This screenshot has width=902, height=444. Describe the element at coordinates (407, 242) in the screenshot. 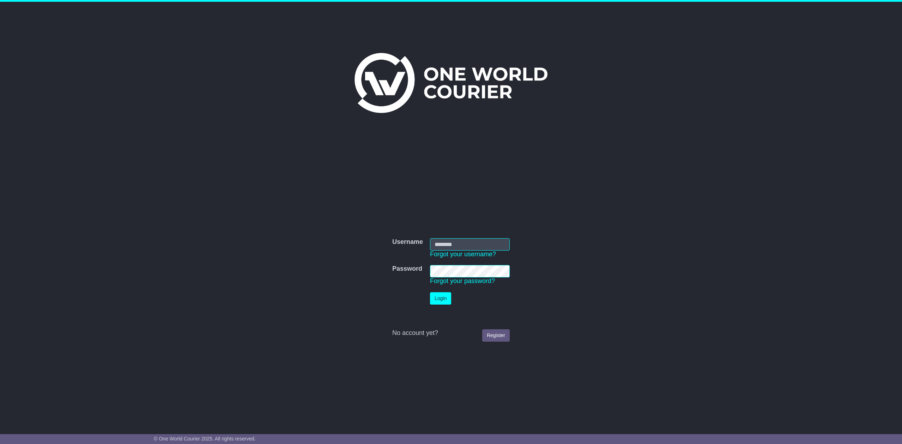

I see `label: Username` at that location.